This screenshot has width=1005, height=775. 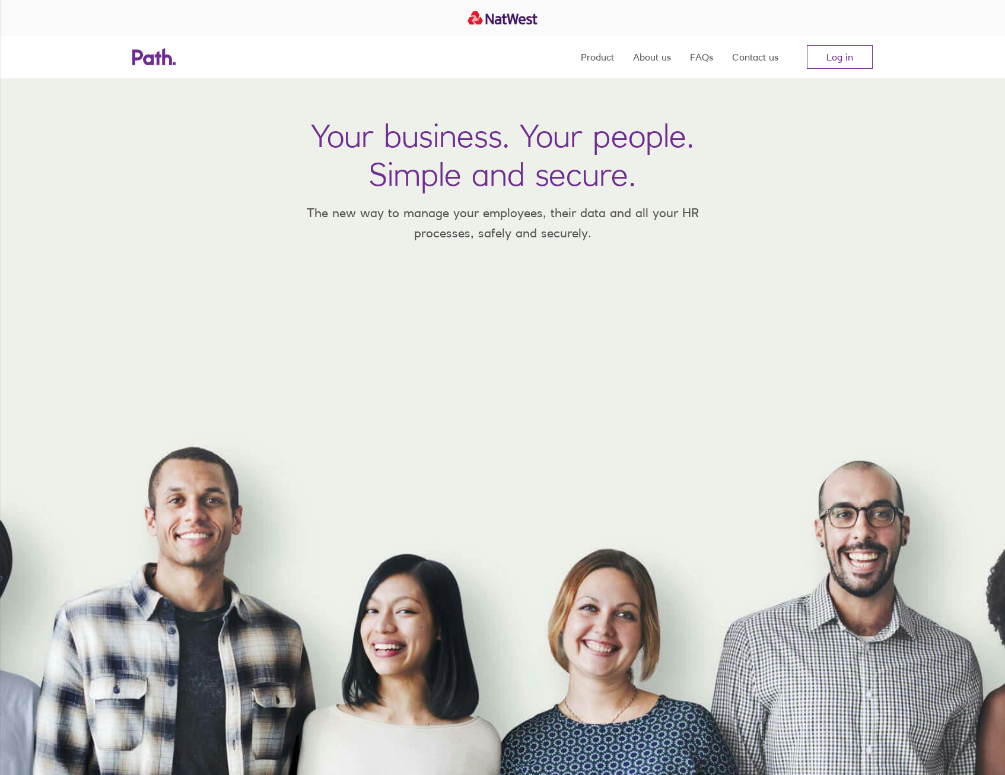 What do you see at coordinates (503, 223) in the screenshot?
I see `p: The new way to manage your employees, their data and all your HR processes, safely and securely.` at bounding box center [503, 223].